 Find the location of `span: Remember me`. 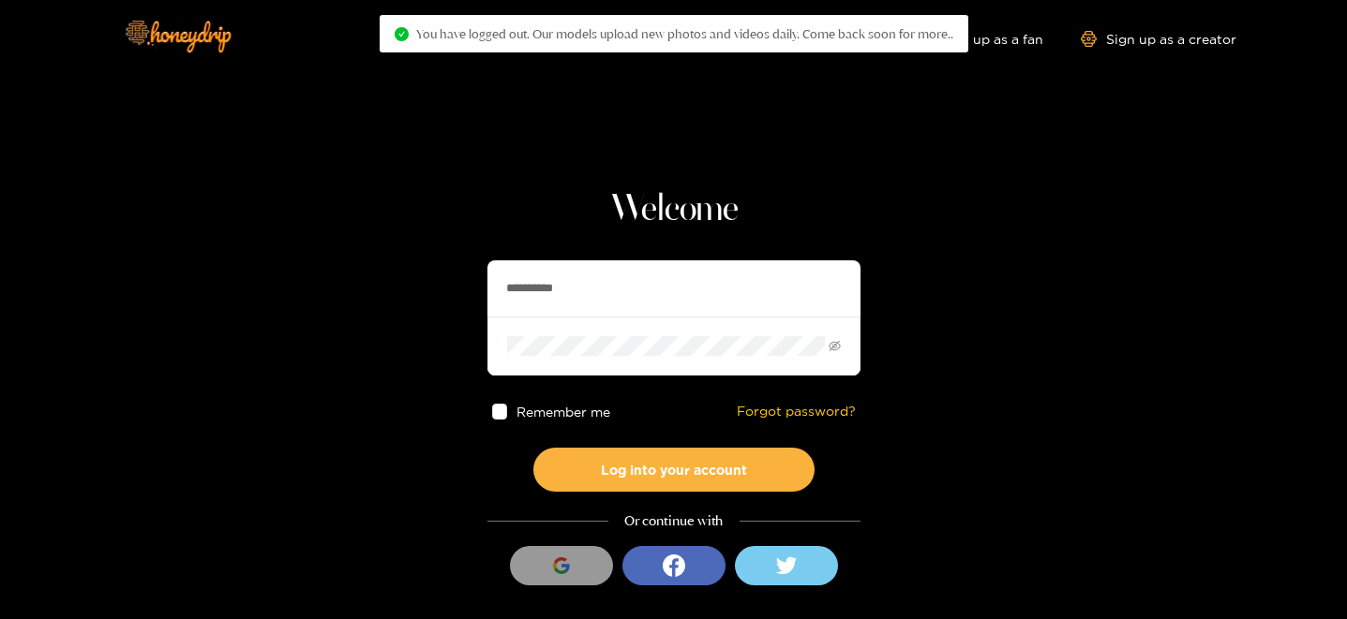

span: Remember me is located at coordinates (563, 411).